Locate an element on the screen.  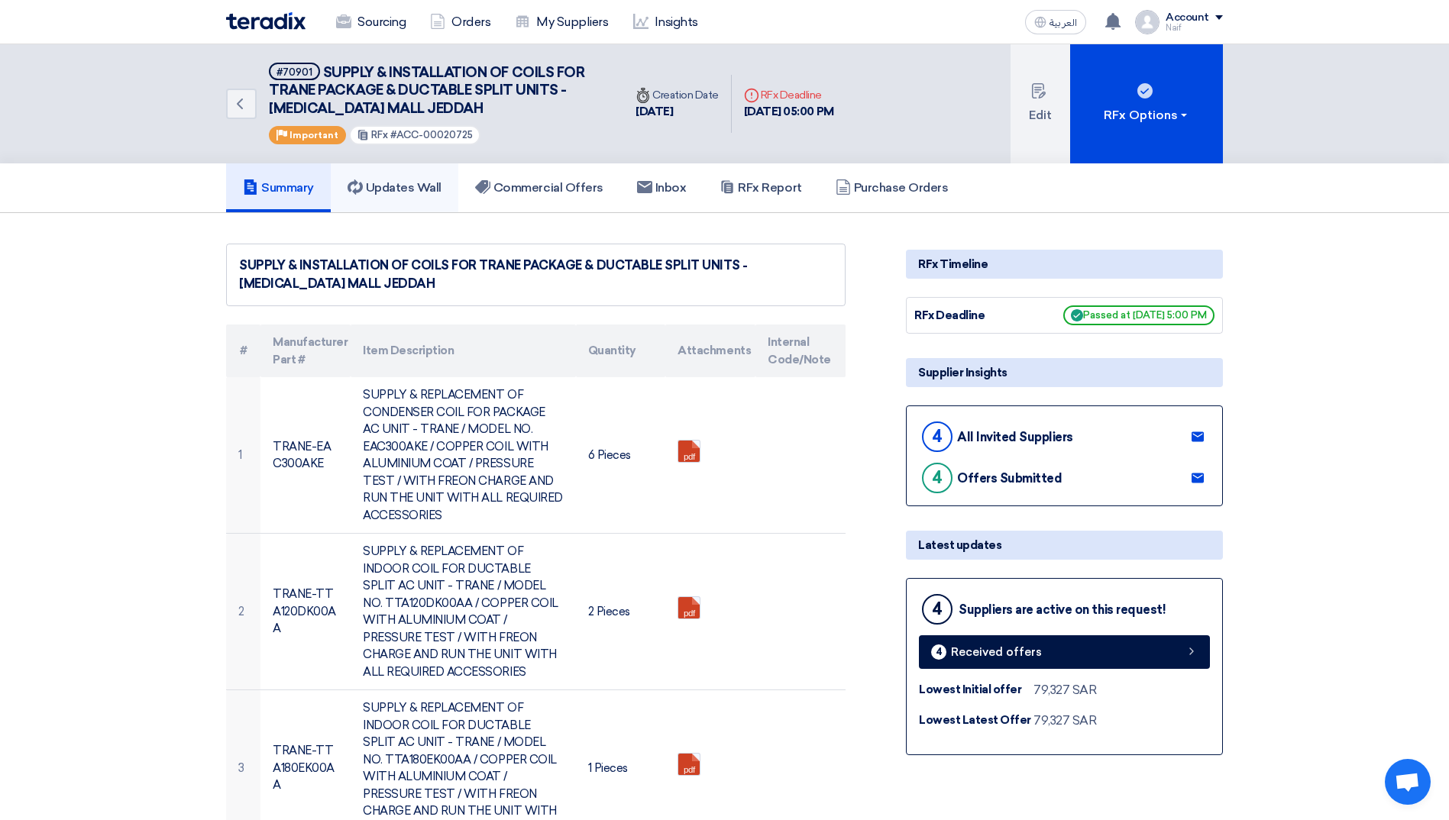
a: Insights is located at coordinates (665, 22).